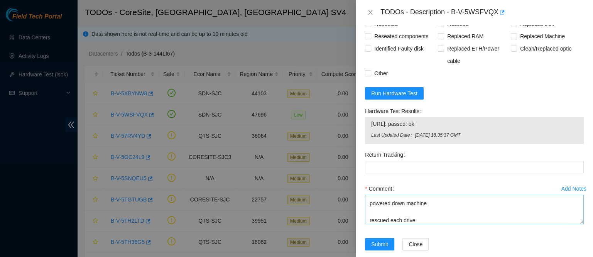 Image resolution: width=593 pixels, height=257 pixels. I want to click on span: Replaced RAM, so click(466, 36).